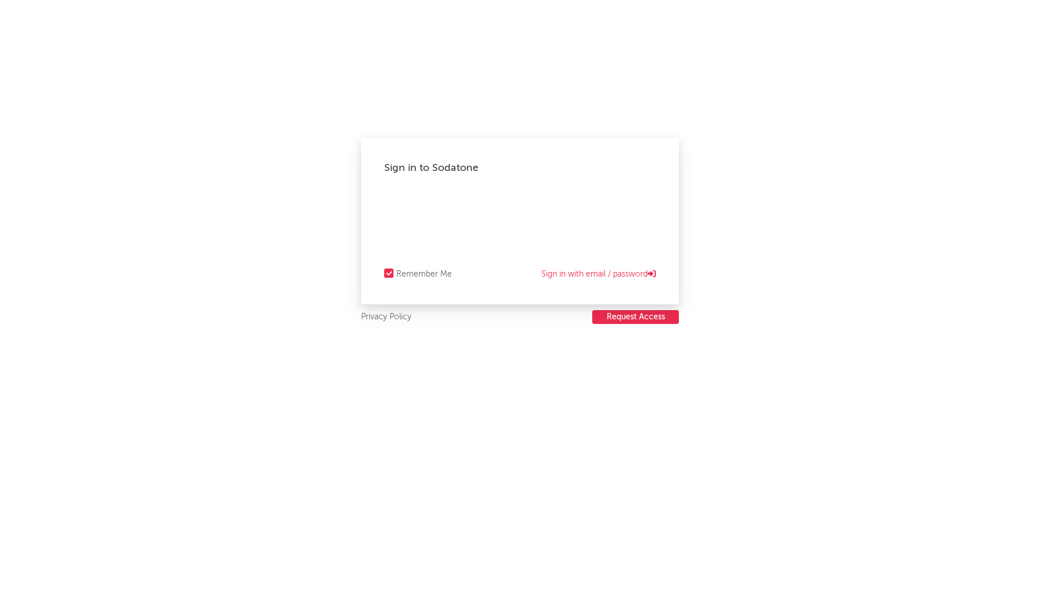 This screenshot has width=1040, height=600. What do you see at coordinates (520, 168) in the screenshot?
I see `div: Sign in to Sodatone` at bounding box center [520, 168].